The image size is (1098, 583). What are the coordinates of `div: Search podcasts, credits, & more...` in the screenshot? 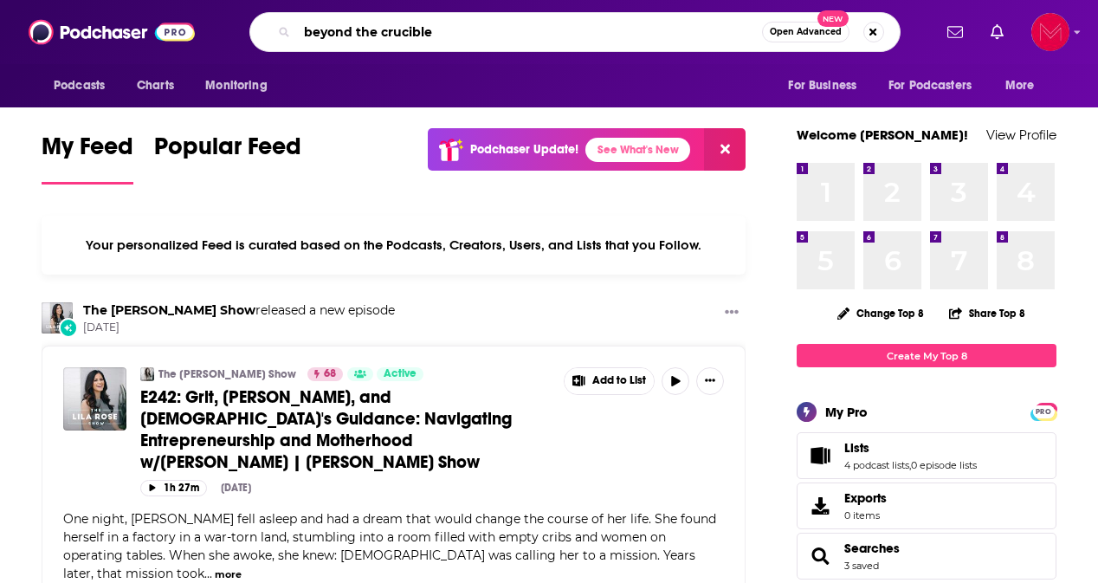 It's located at (575, 32).